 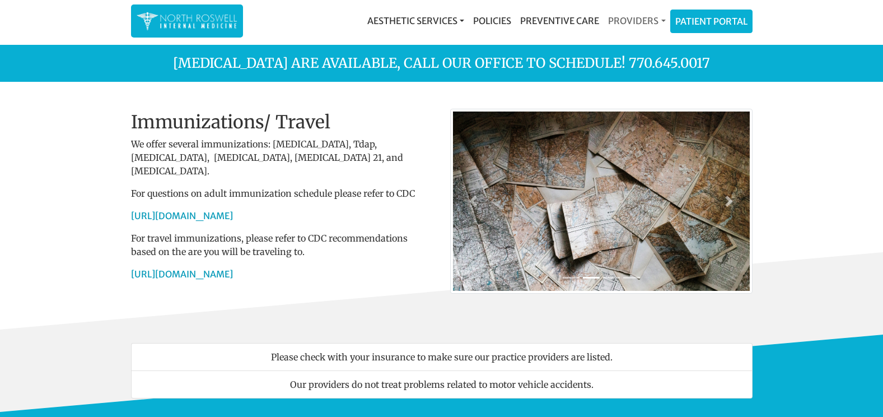 What do you see at coordinates (637, 21) in the screenshot?
I see `a: Providers` at bounding box center [637, 21].